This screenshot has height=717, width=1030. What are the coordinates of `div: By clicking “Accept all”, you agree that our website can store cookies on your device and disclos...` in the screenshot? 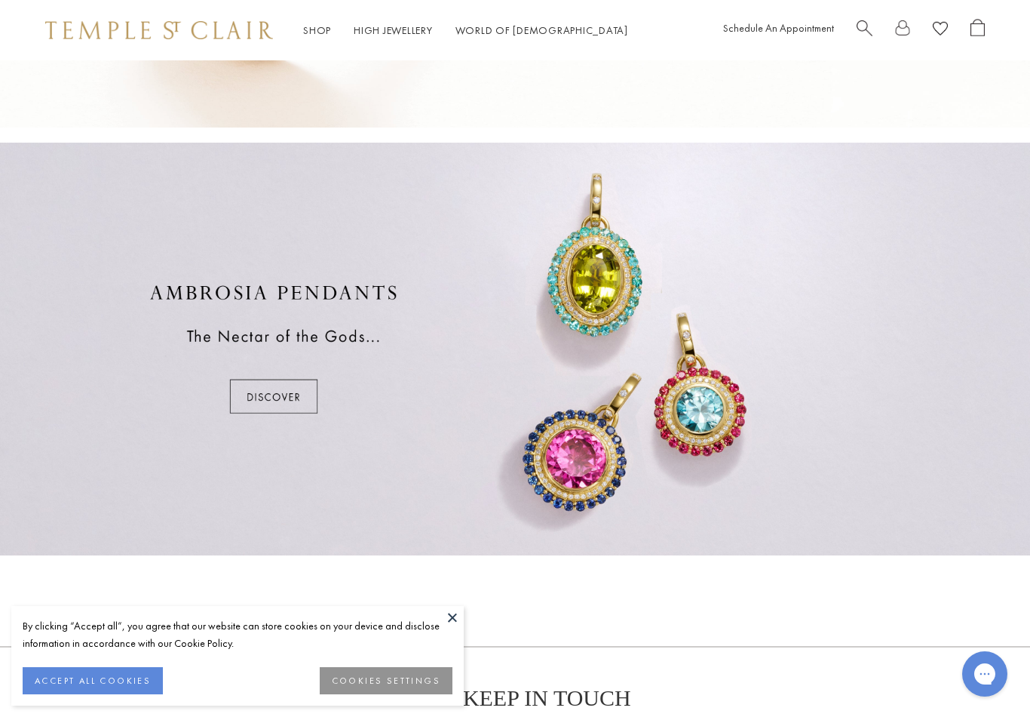 It's located at (238, 634).